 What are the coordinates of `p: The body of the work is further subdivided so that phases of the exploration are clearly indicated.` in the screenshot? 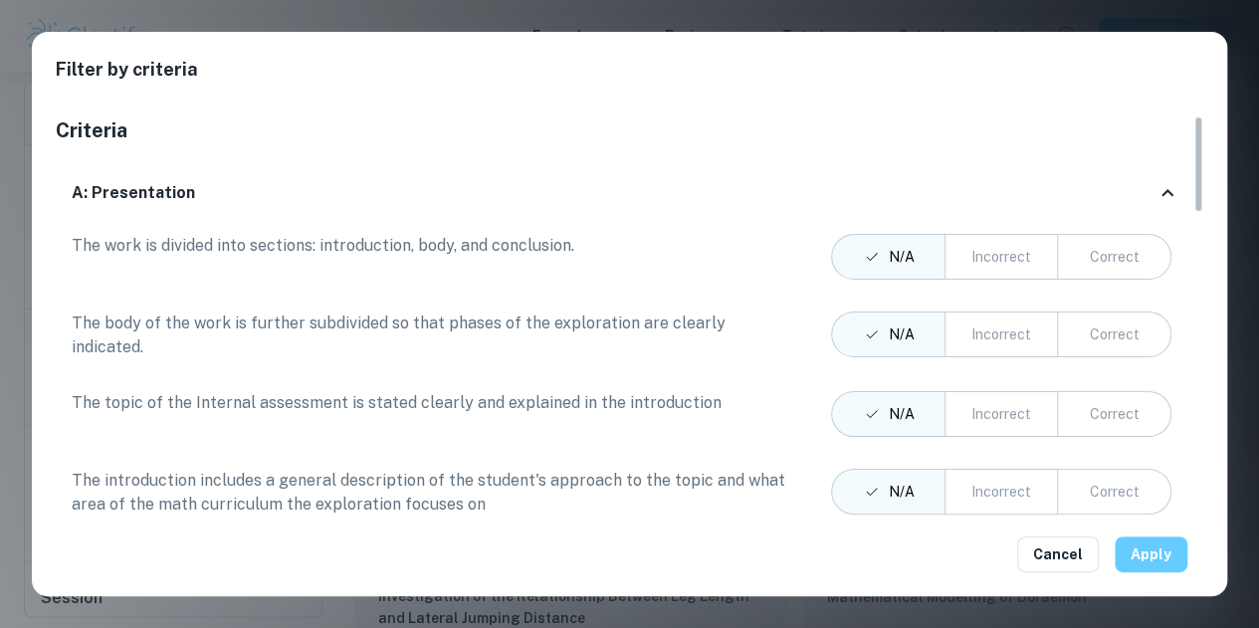 It's located at (431, 335).